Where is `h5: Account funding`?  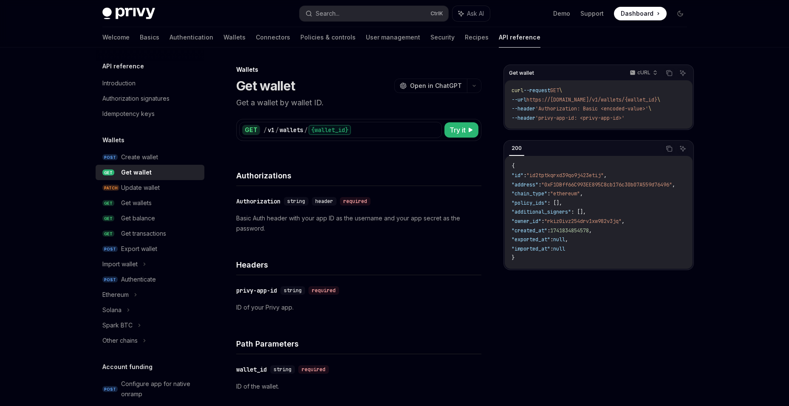 h5: Account funding is located at coordinates (127, 367).